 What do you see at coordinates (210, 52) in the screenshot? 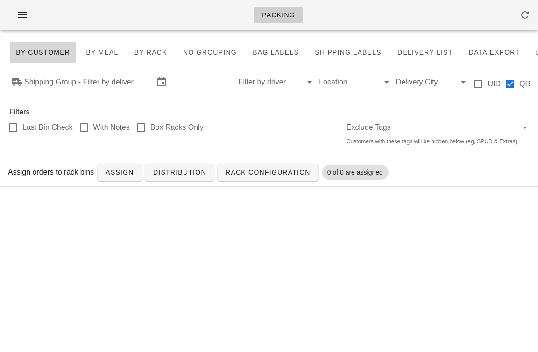
I see `span: No grouping` at bounding box center [210, 52].